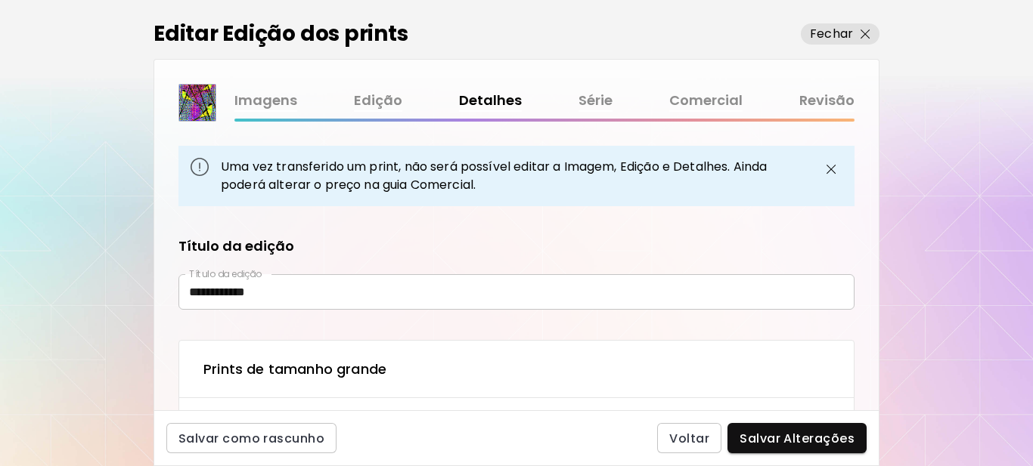 The height and width of the screenshot is (466, 1033). What do you see at coordinates (236, 246) in the screenshot?
I see `h5: Título da edição` at bounding box center [236, 246].